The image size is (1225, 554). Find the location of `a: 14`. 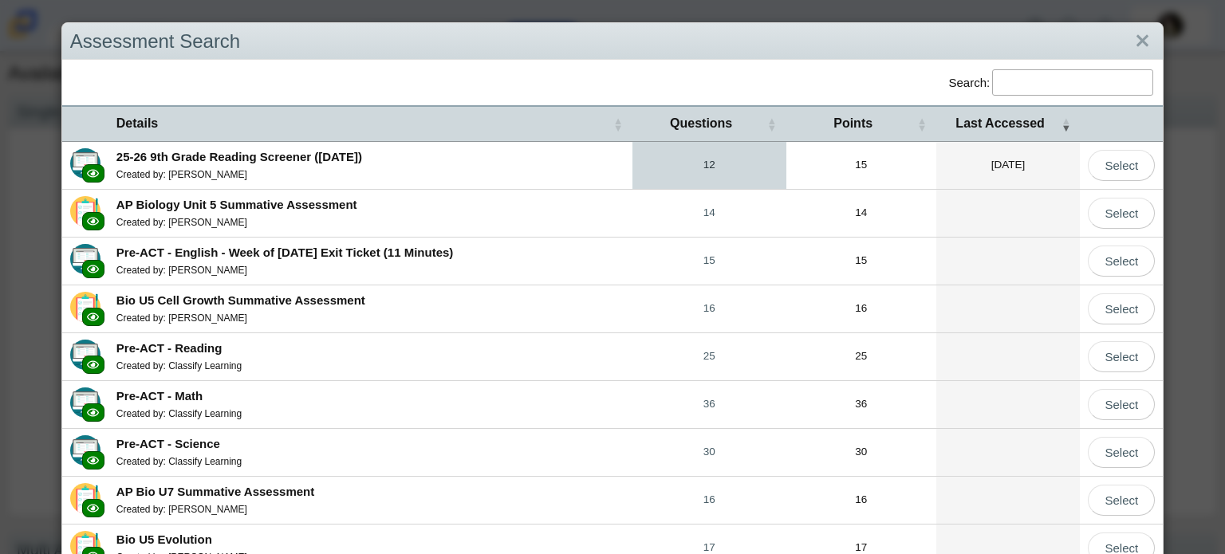

a: 14 is located at coordinates (709, 213).